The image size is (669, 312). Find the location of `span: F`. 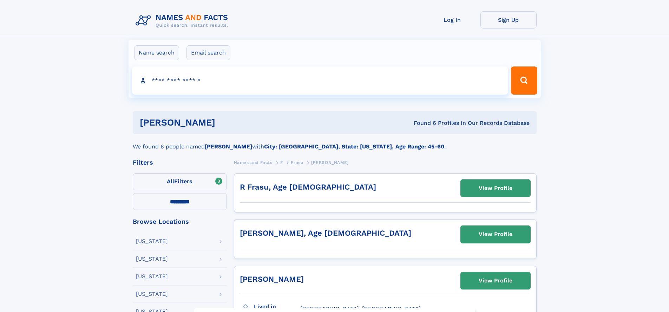

span: F is located at coordinates (282, 162).